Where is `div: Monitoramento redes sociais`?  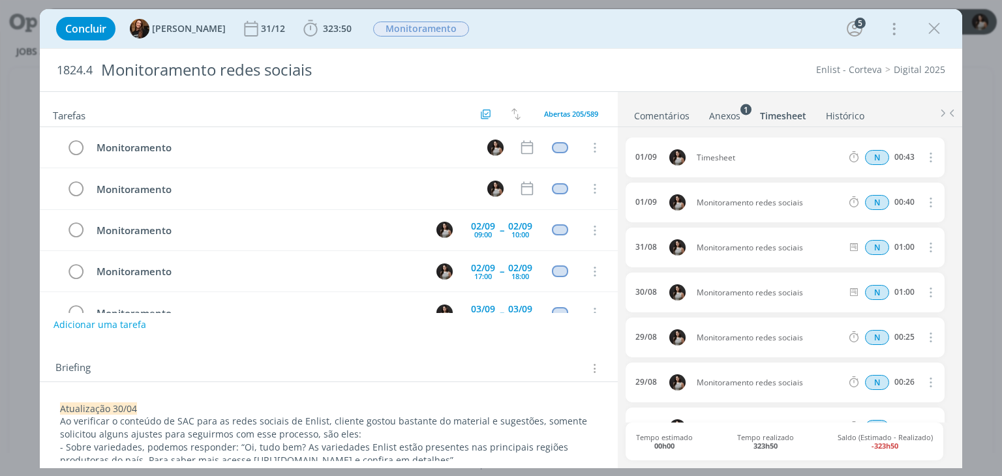
div: Monitoramento redes sociais is located at coordinates (332, 70).